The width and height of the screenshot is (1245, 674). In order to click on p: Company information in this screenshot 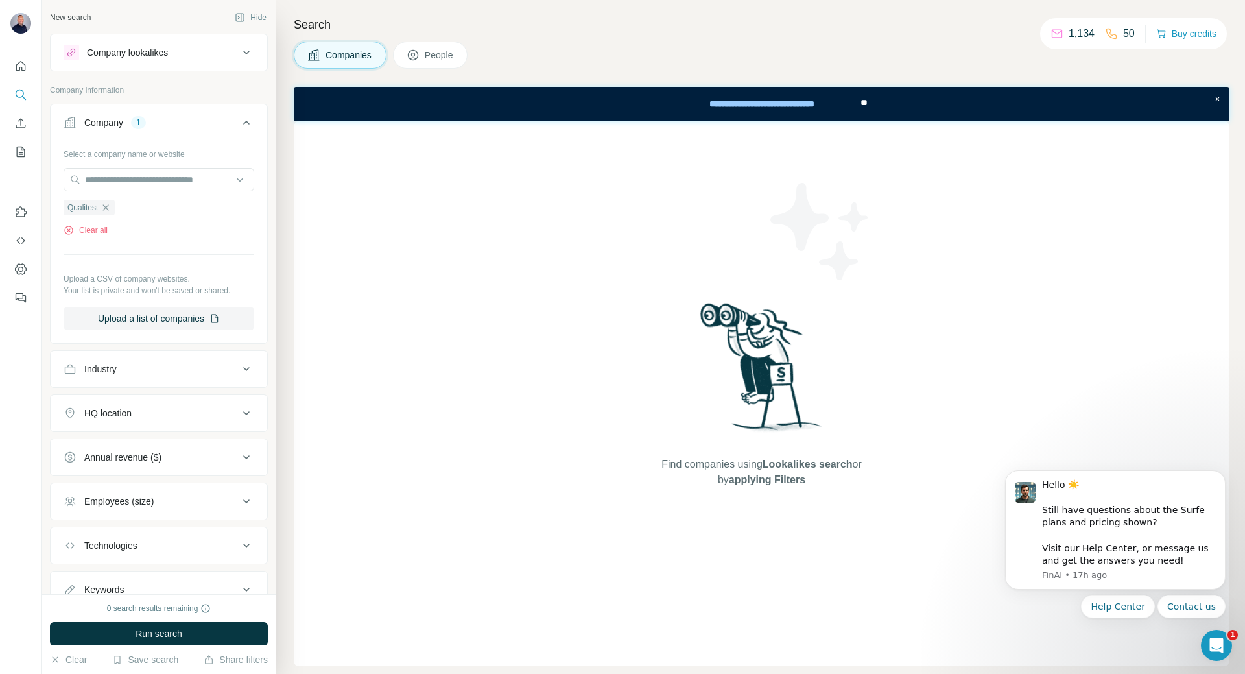, I will do `click(159, 90)`.